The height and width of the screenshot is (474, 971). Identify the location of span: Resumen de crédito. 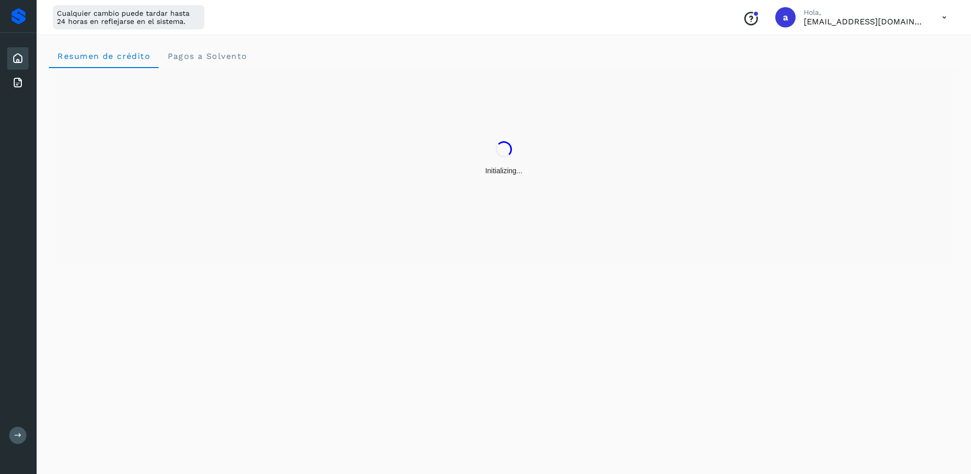
(104, 56).